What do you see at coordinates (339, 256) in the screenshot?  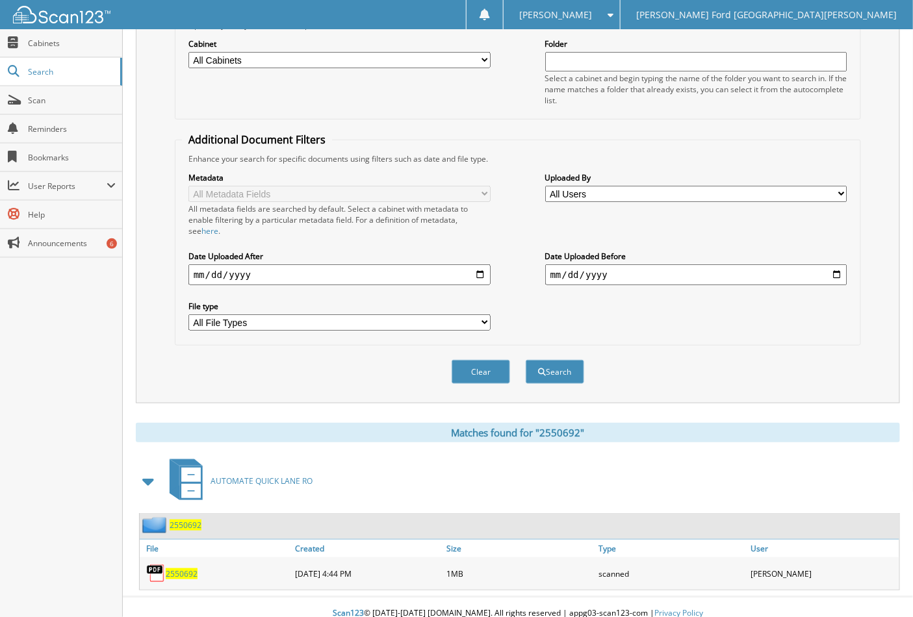 I see `label: Date Uploaded After` at bounding box center [339, 256].